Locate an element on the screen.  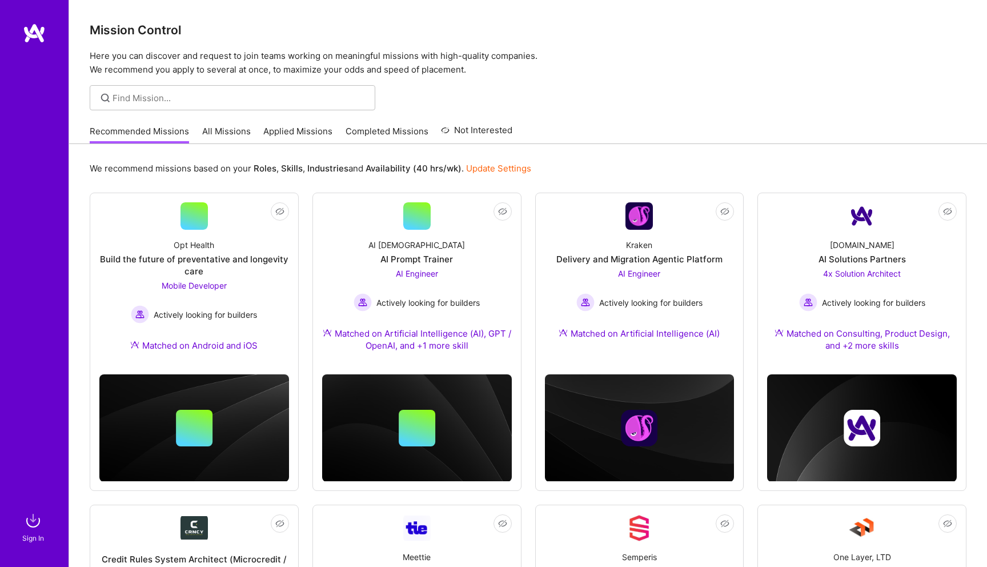
p: We recommend missions based on your , , and . is located at coordinates (310, 168).